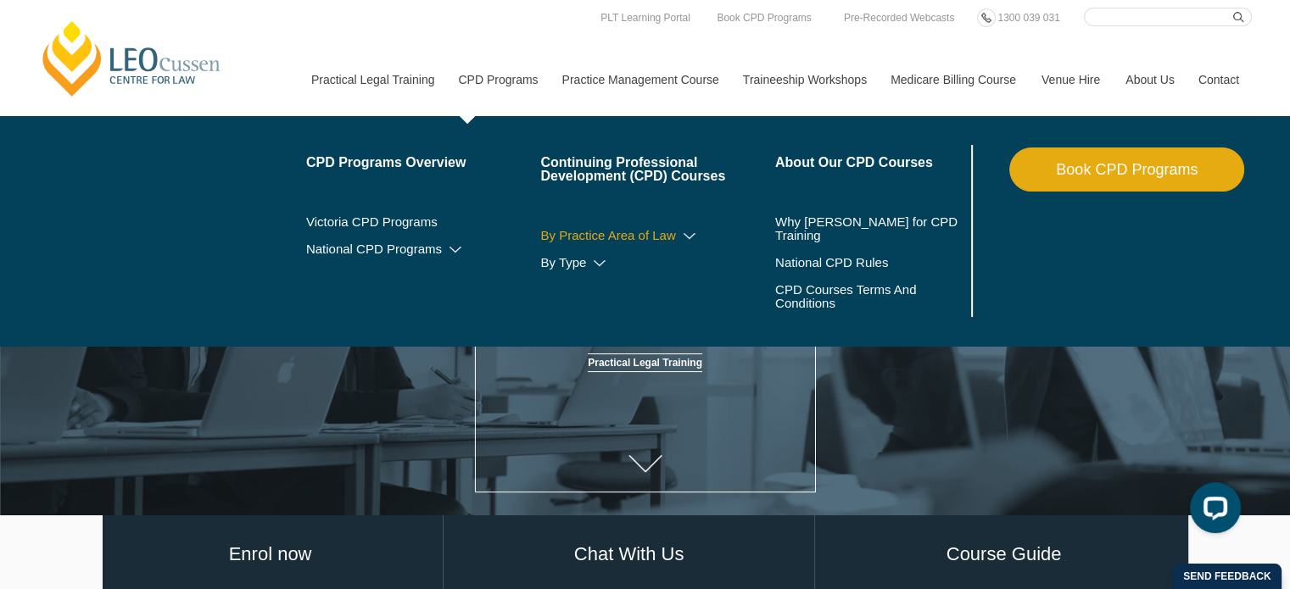 This screenshot has width=1290, height=589. What do you see at coordinates (639, 80) in the screenshot?
I see `a: Practice Management Course` at bounding box center [639, 80].